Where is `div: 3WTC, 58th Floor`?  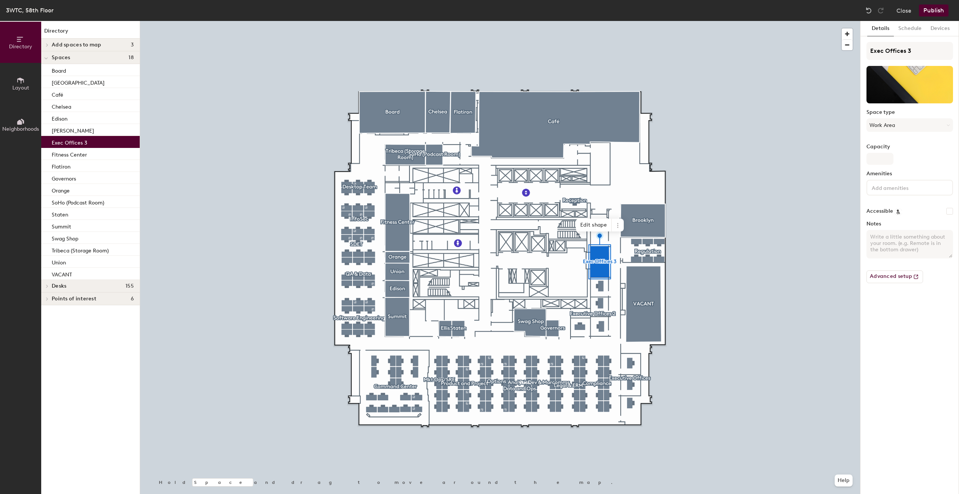
div: 3WTC, 58th Floor is located at coordinates (30, 10).